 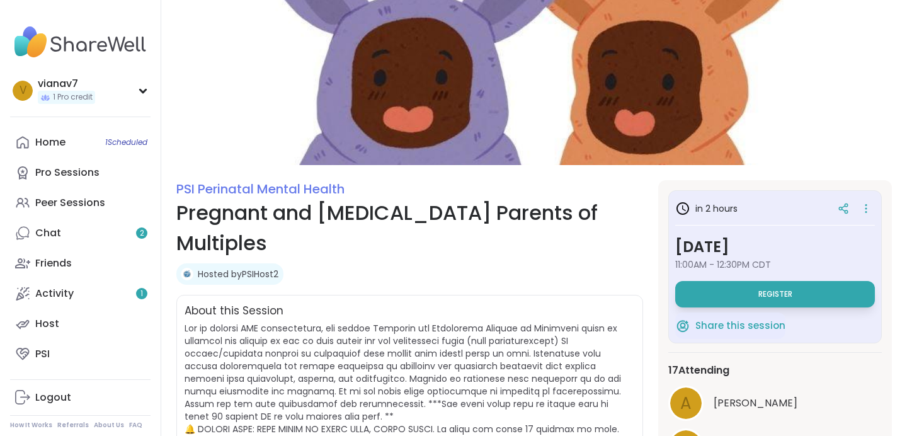 What do you see at coordinates (72, 97) in the screenshot?
I see `span: 1 Pro credit` at bounding box center [72, 97].